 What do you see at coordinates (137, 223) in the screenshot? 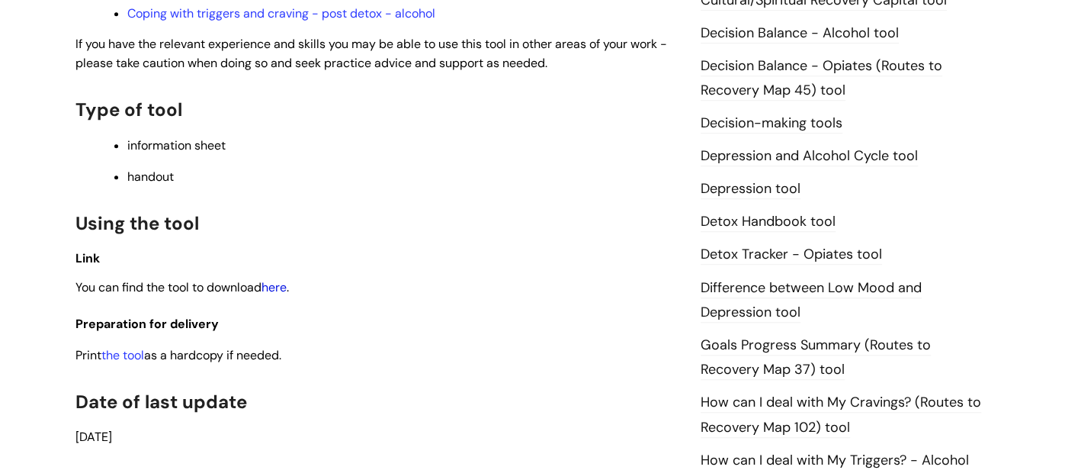
I see `span: Using the tool` at bounding box center [137, 223].